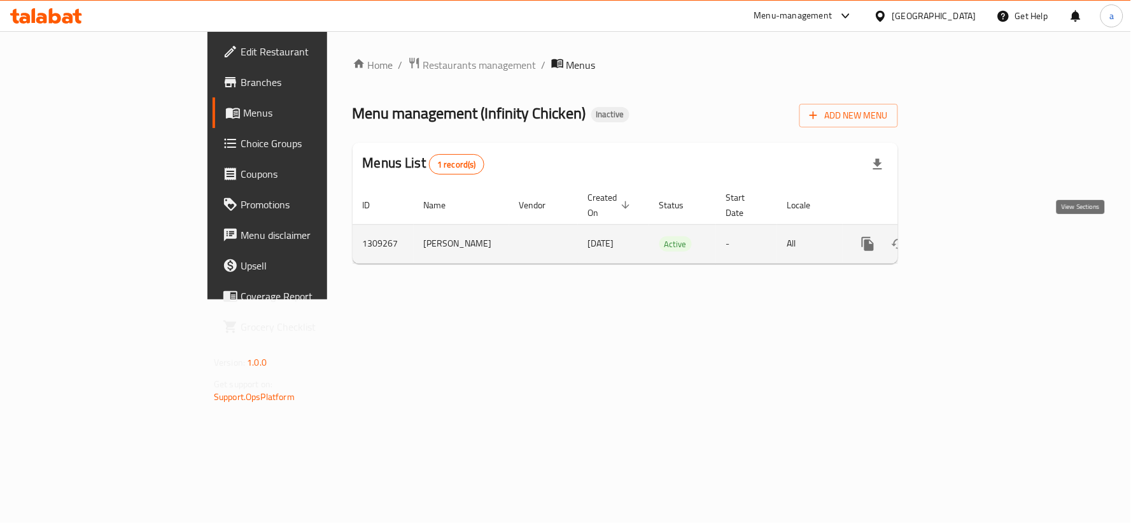  What do you see at coordinates (313, 204) in the screenshot?
I see `span: Promotions` at bounding box center [313, 204].